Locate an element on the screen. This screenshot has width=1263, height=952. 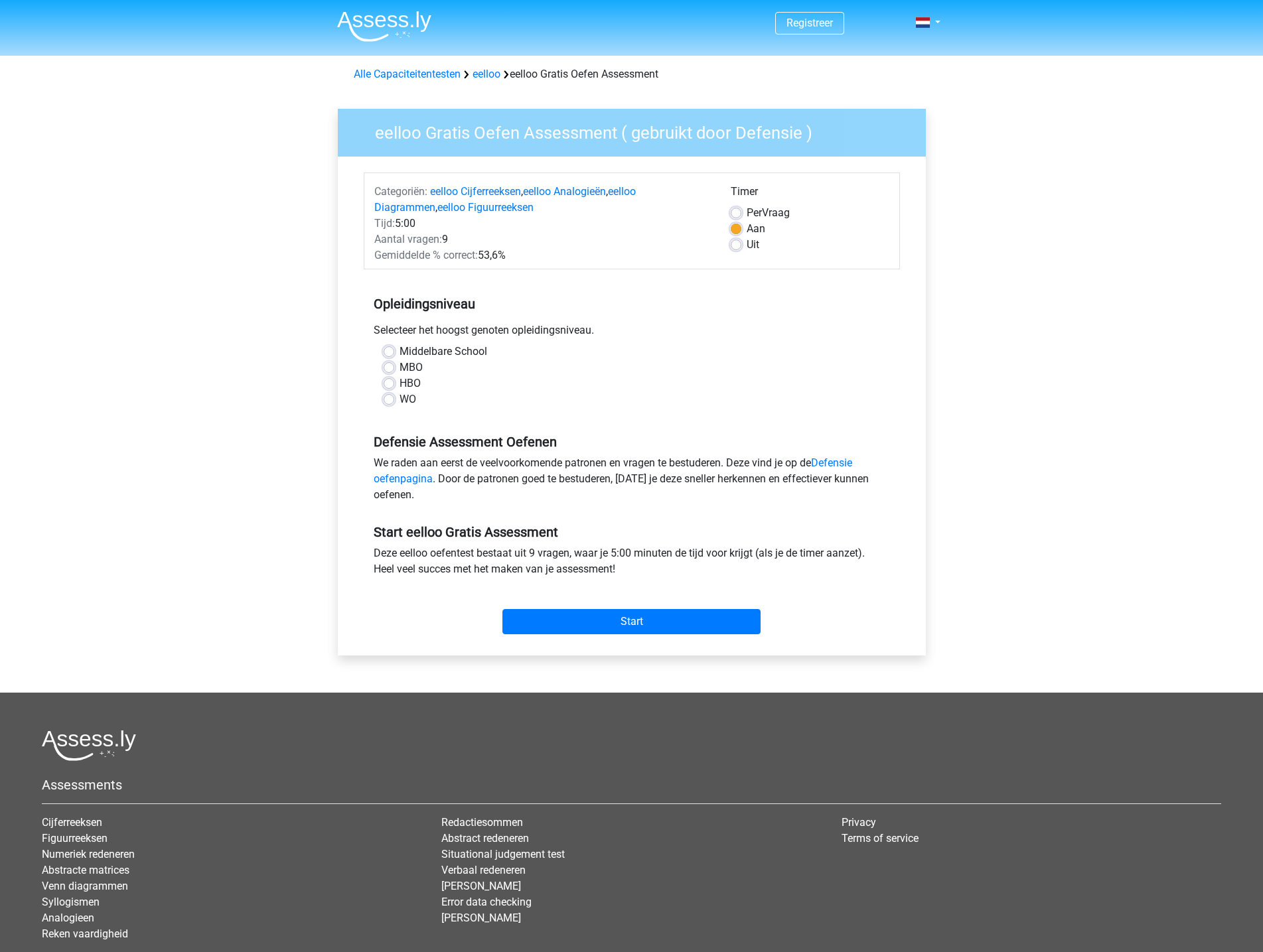
a: Cijferreeksen is located at coordinates (72, 823).